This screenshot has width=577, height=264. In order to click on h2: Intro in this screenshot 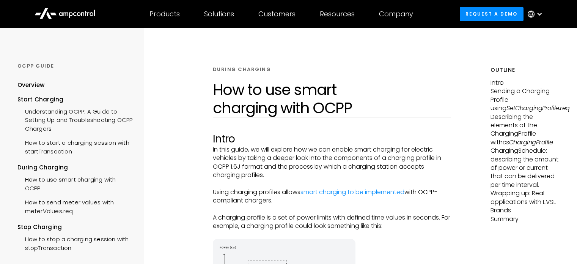, I will do `click(332, 139)`.